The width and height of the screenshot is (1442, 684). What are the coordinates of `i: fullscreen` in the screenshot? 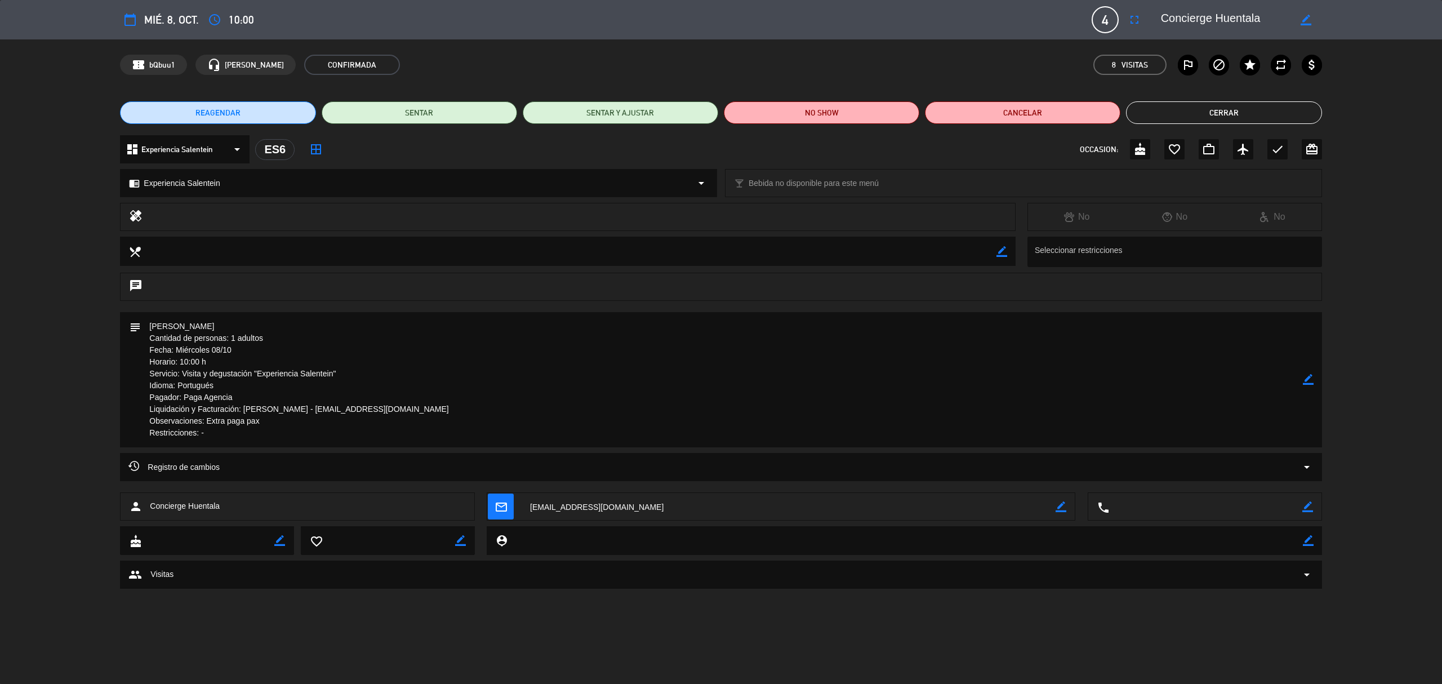 It's located at (1134, 20).